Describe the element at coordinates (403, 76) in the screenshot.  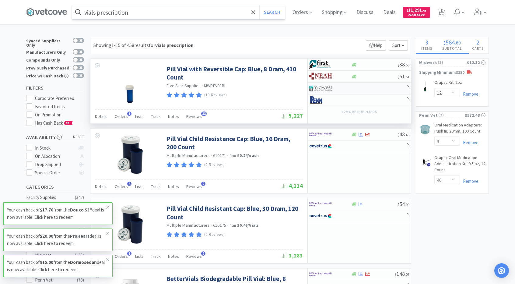
I see `span: 51` at that location.